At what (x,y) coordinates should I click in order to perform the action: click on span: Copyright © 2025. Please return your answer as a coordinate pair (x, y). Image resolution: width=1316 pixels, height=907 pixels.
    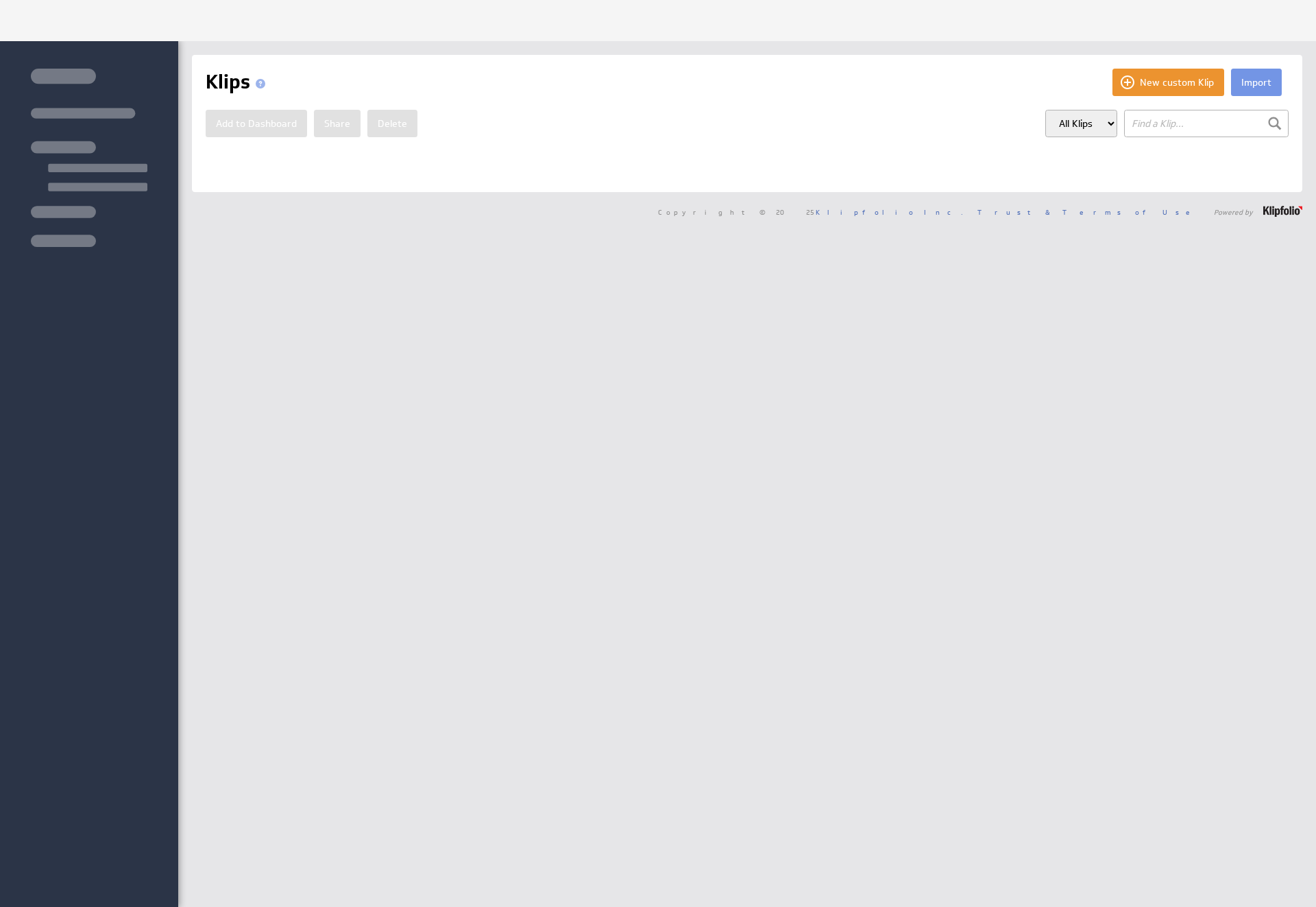
    Looking at the image, I should click on (810, 212).